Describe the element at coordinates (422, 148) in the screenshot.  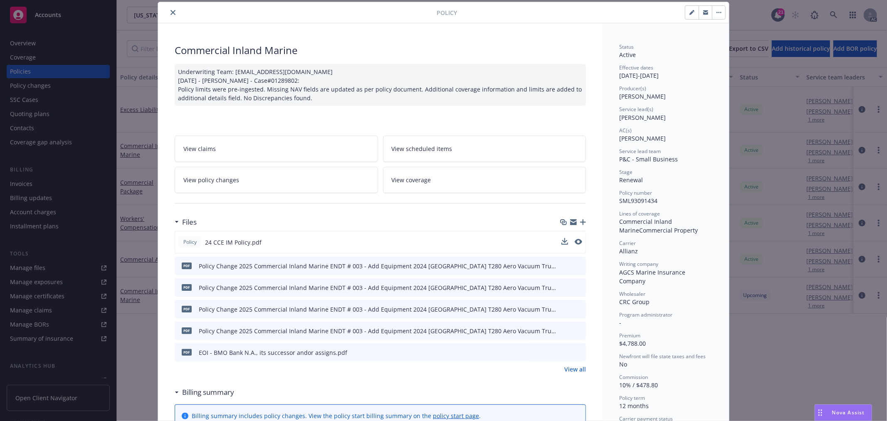
I see `span: View scheduled items` at that location.